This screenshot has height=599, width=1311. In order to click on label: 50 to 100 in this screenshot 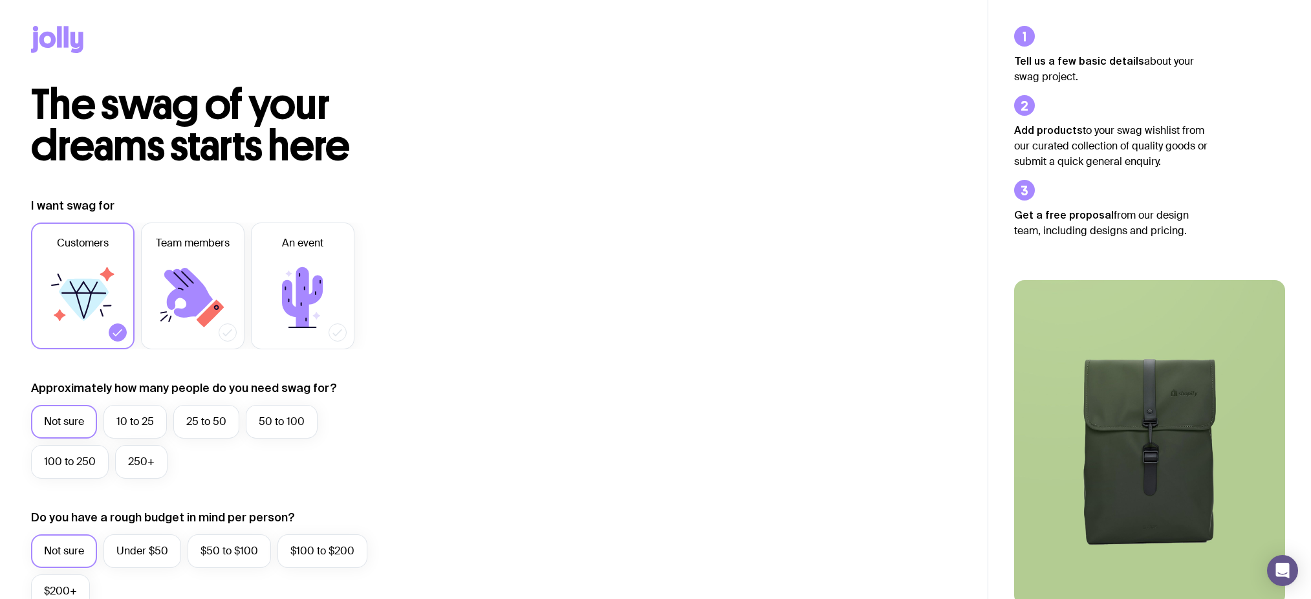, I will do `click(281, 422)`.